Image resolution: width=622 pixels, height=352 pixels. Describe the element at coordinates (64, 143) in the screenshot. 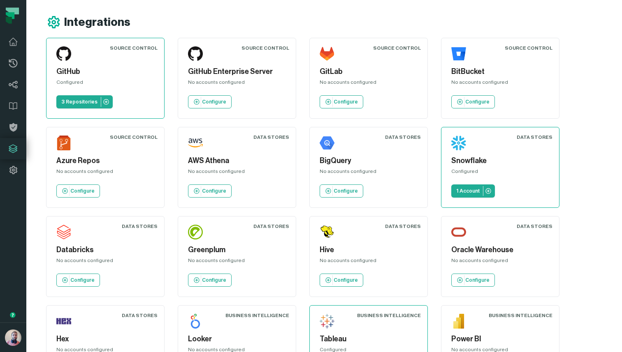

I see `img: Azure Repos` at that location.